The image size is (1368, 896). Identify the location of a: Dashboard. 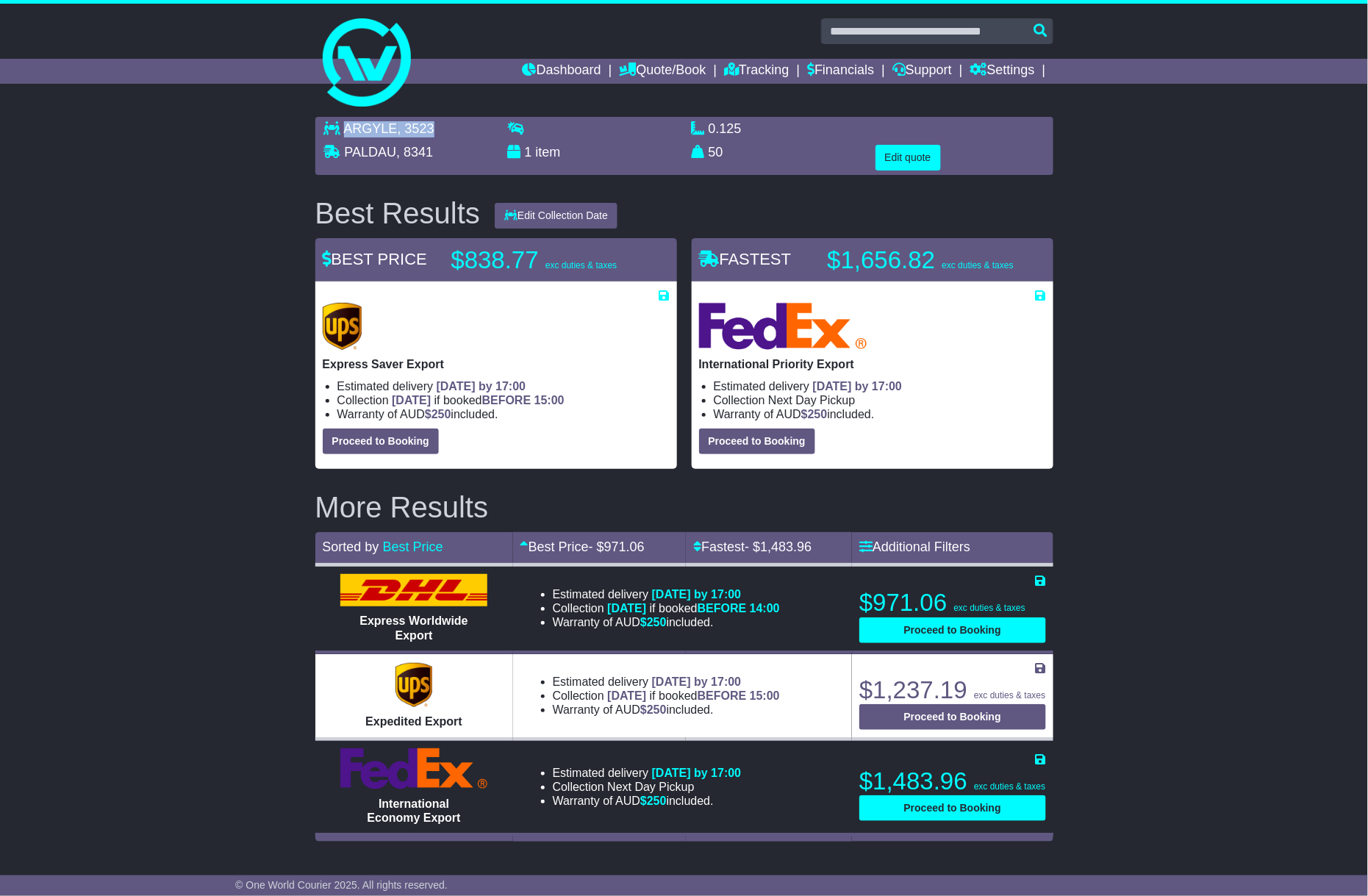
(561, 71).